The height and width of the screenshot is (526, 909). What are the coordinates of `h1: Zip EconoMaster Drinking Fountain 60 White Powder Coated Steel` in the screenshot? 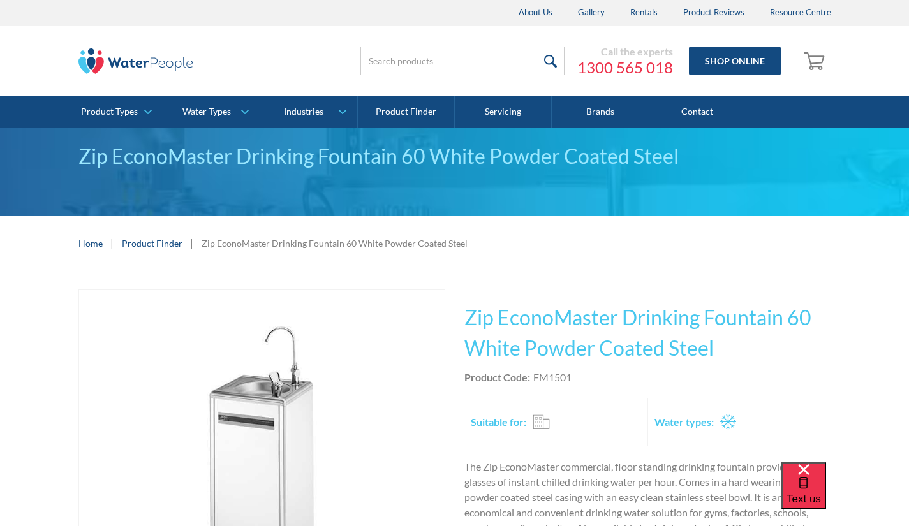 It's located at (648, 333).